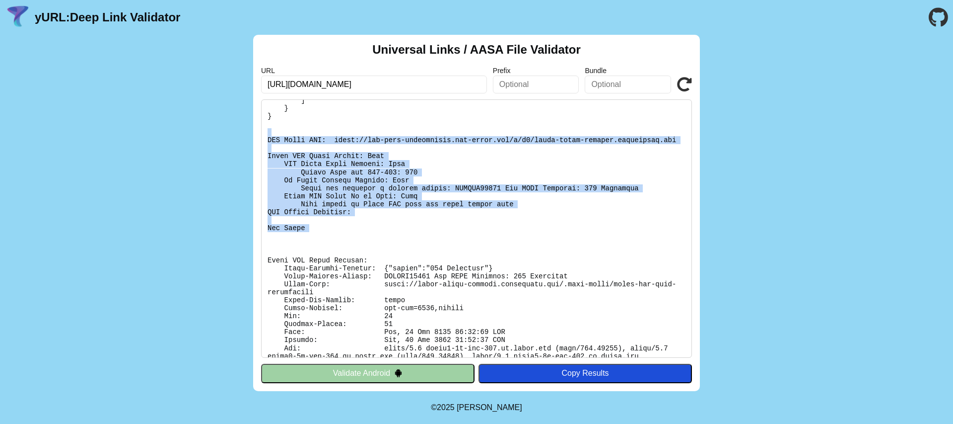 Image resolution: width=953 pixels, height=424 pixels. Describe the element at coordinates (536, 71) in the screenshot. I see `label: Prefix` at that location.